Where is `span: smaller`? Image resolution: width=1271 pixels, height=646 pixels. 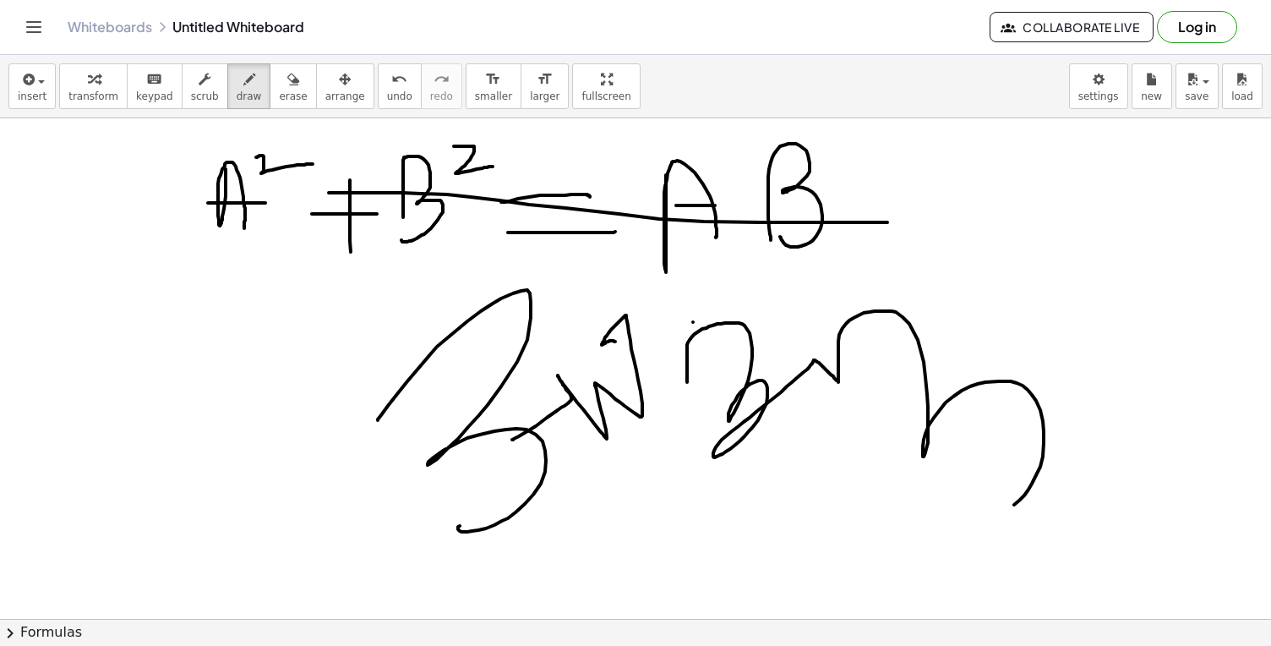 span: smaller is located at coordinates (494, 96).